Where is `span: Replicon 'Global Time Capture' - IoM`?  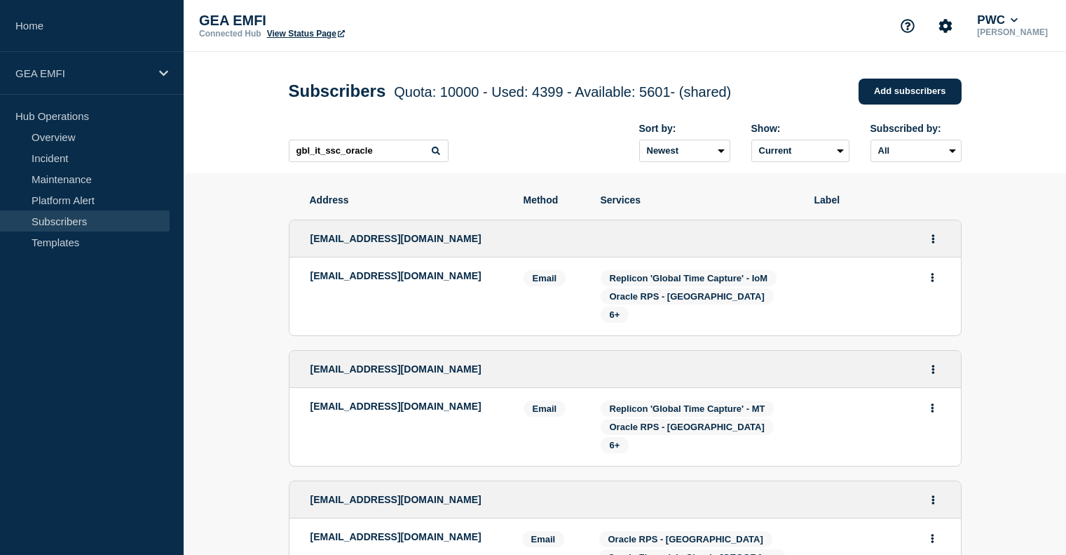
span: Replicon 'Global Time Capture' - IoM is located at coordinates (689, 278).